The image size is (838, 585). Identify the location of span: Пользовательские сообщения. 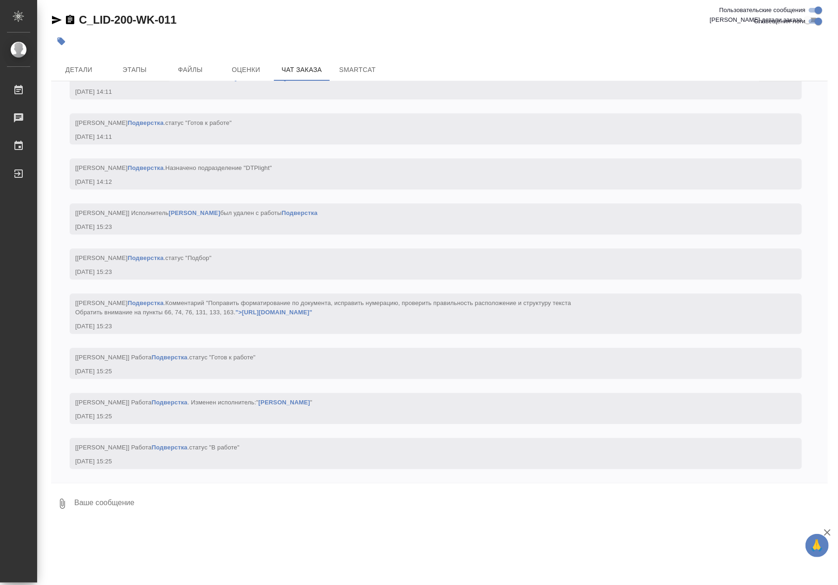
(763, 10).